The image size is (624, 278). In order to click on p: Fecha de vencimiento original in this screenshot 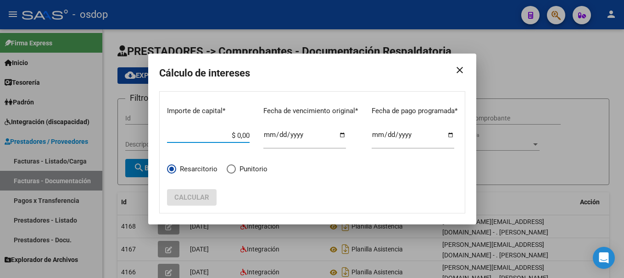, I will do `click(311, 111)`.